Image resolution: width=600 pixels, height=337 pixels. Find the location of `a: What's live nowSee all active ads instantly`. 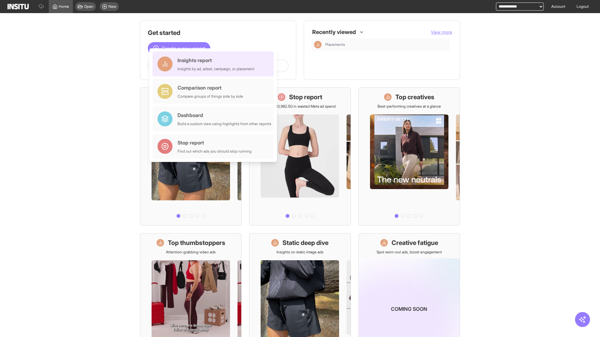

a: What's live nowSee all active ads instantly is located at coordinates (191, 156).